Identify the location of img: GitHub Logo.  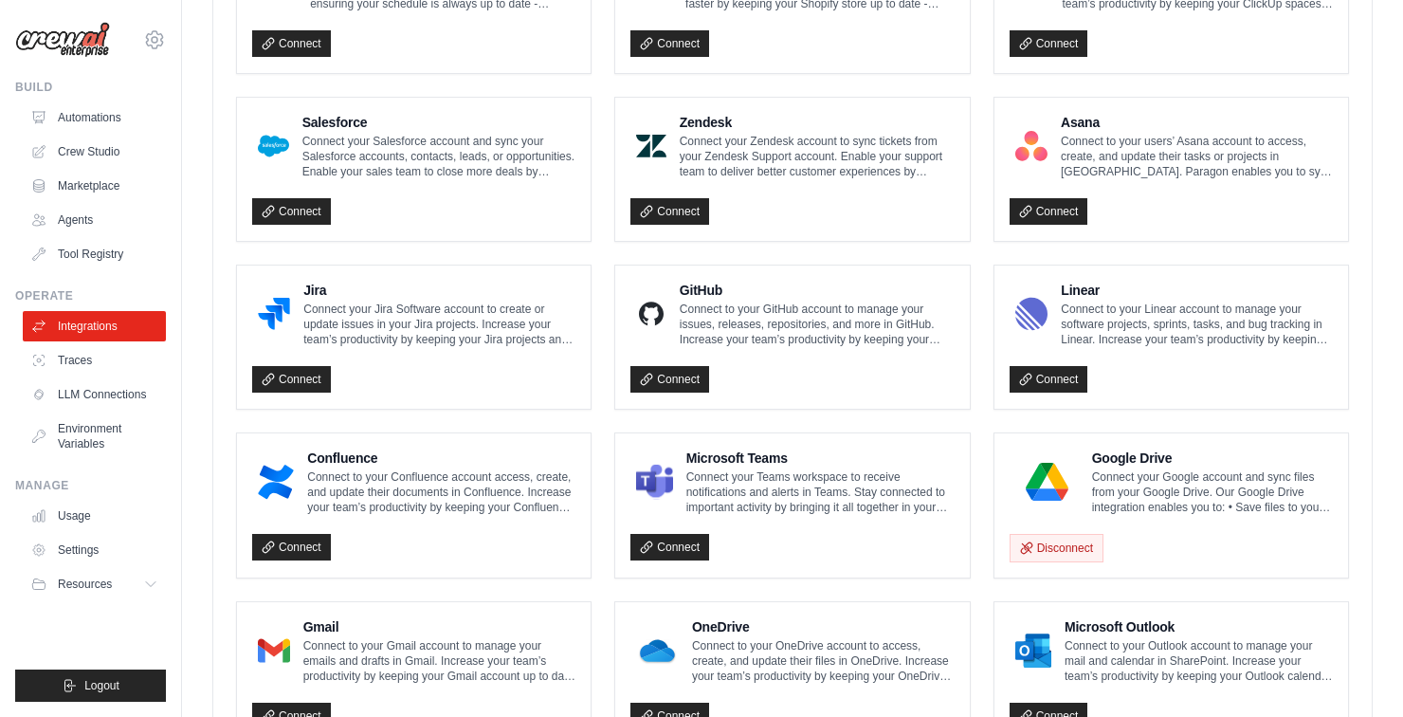
(650, 314).